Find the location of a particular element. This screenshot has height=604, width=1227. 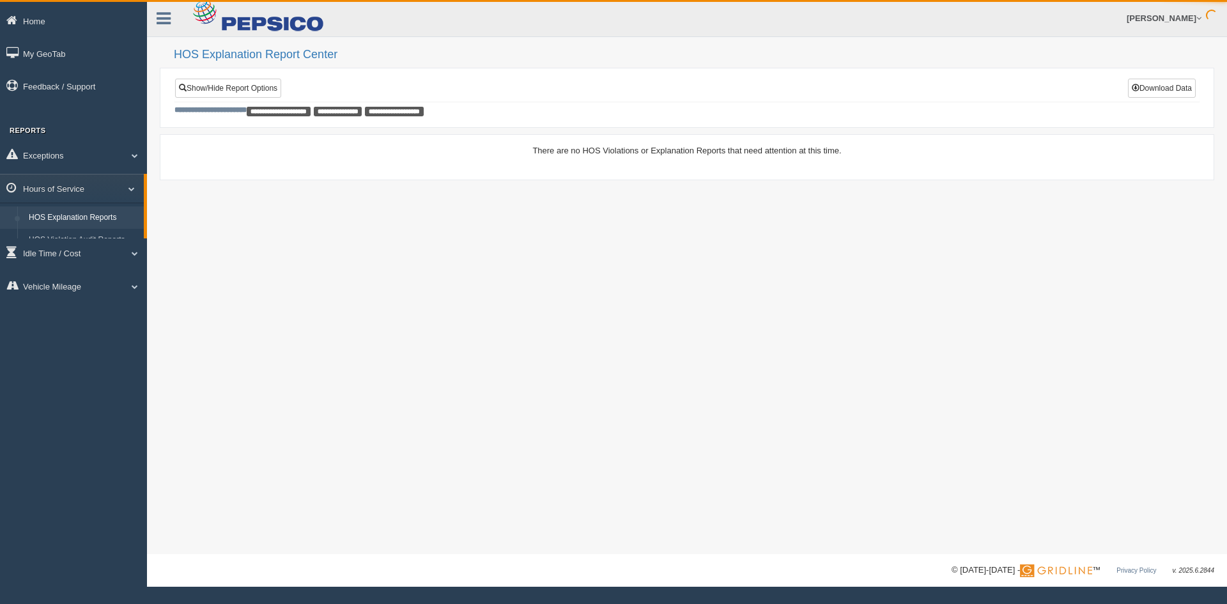

a: Privacy Policy is located at coordinates (1136, 570).